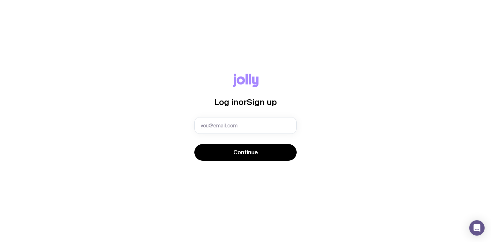 The height and width of the screenshot is (242, 491). What do you see at coordinates (262, 102) in the screenshot?
I see `span: Sign up` at bounding box center [262, 102].